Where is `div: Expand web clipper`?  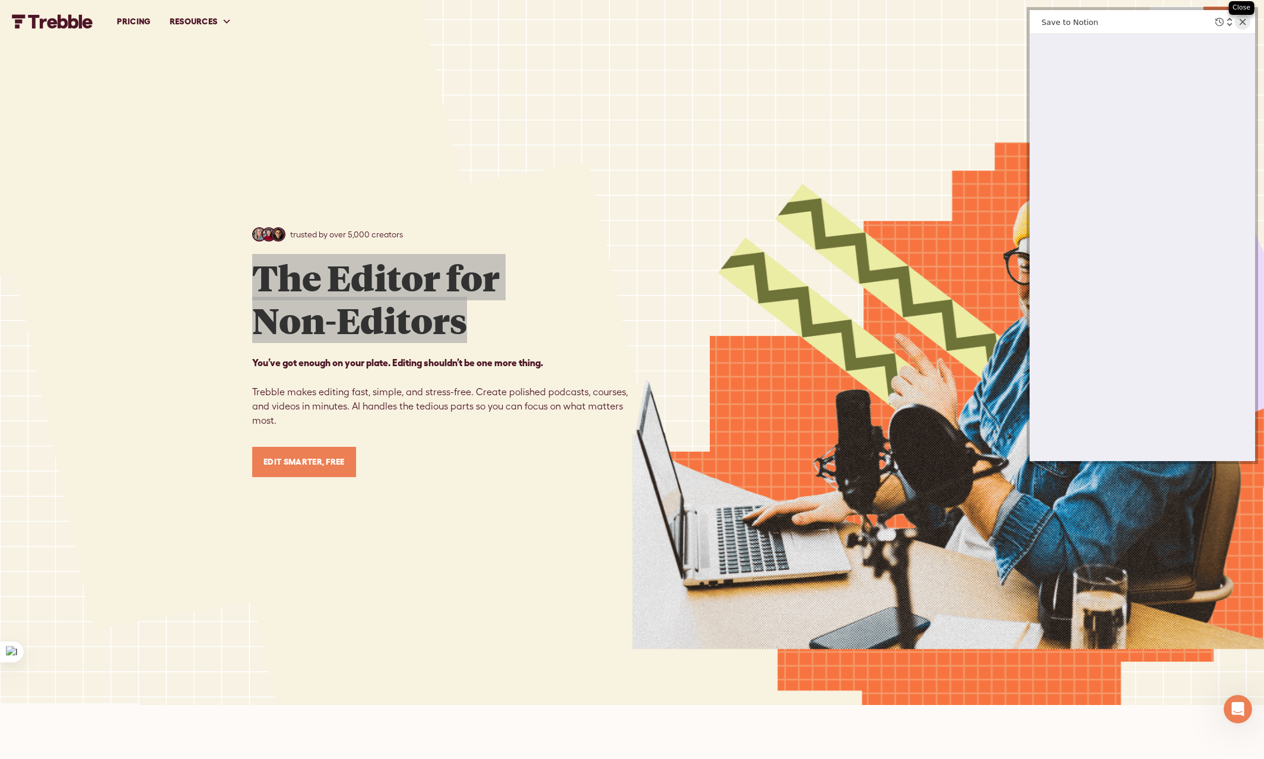
div: Expand web clipper is located at coordinates (1230, 22).